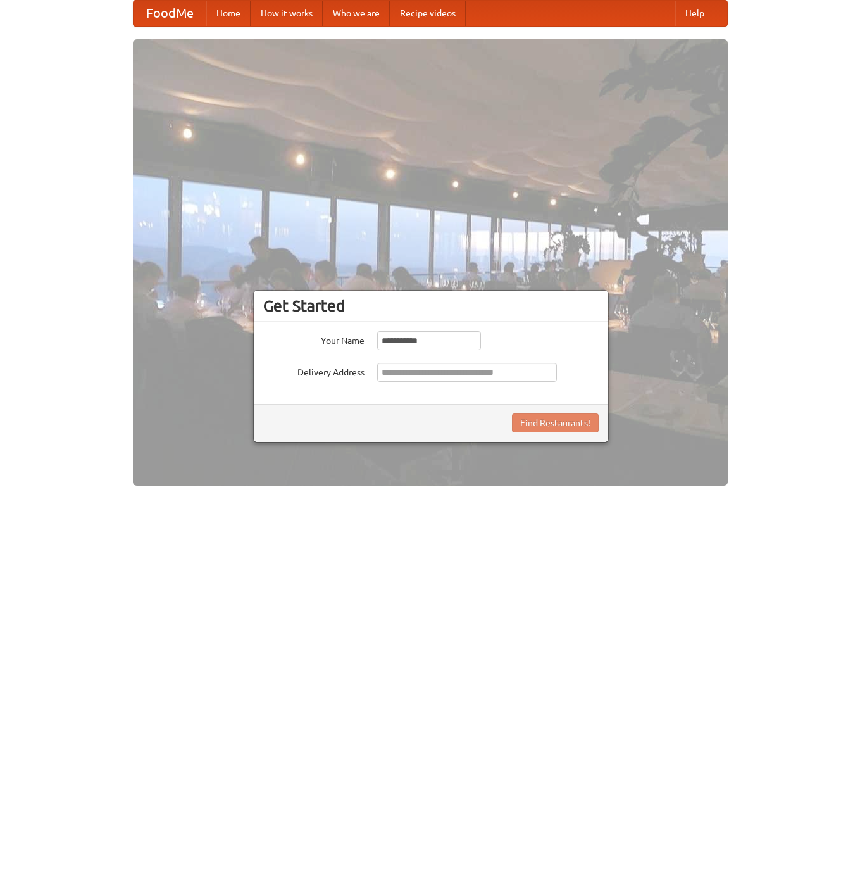 Image resolution: width=860 pixels, height=896 pixels. Describe the element at coordinates (428, 13) in the screenshot. I see `a: Recipe videos` at that location.